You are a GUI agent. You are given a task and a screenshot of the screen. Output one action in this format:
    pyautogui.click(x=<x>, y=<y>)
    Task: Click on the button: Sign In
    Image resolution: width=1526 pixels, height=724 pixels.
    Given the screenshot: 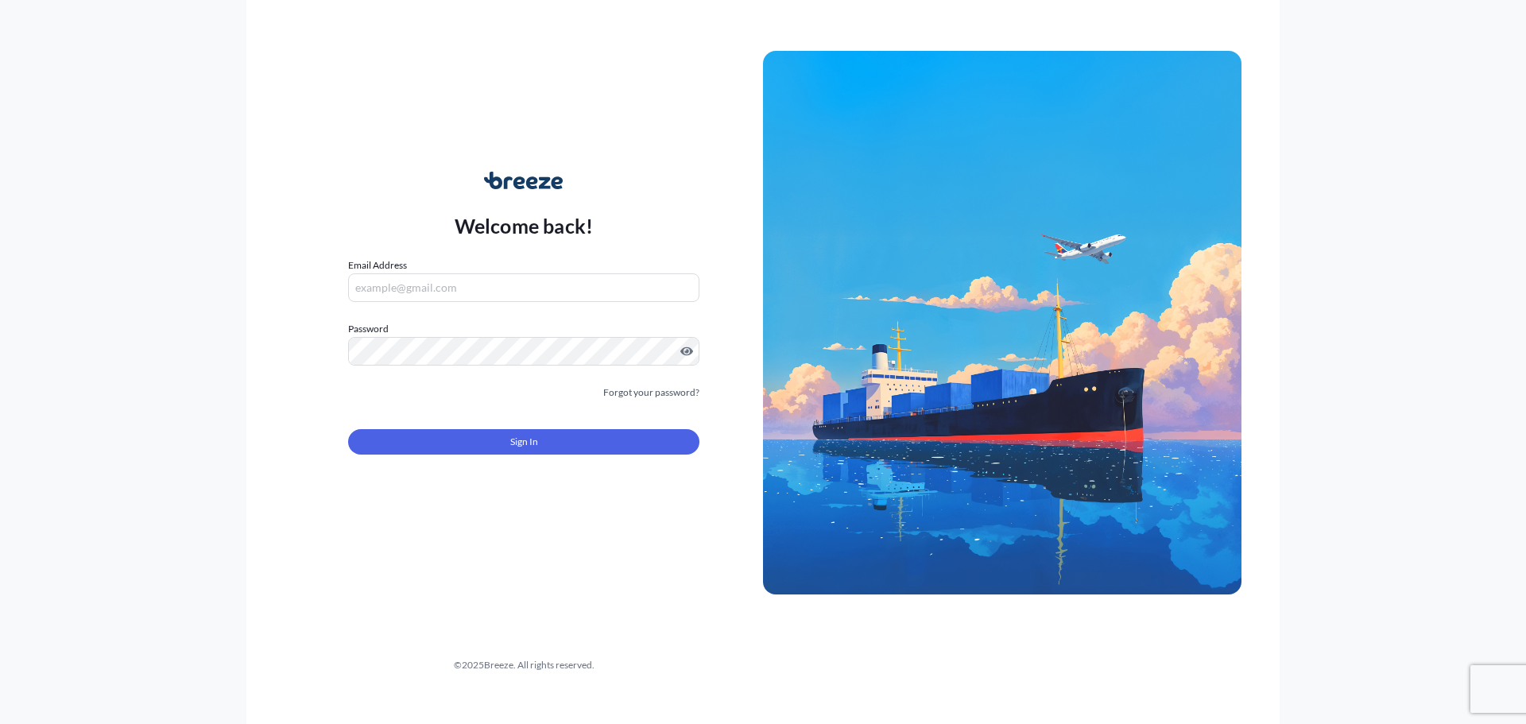 What is the action you would take?
    pyautogui.click(x=524, y=442)
    